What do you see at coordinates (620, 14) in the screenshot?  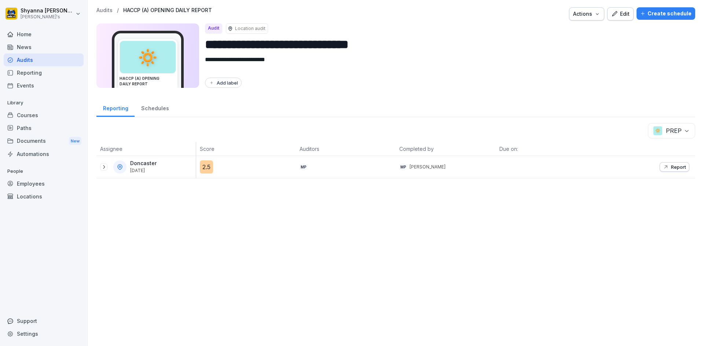 I see `button: Edit` at bounding box center [620, 14].